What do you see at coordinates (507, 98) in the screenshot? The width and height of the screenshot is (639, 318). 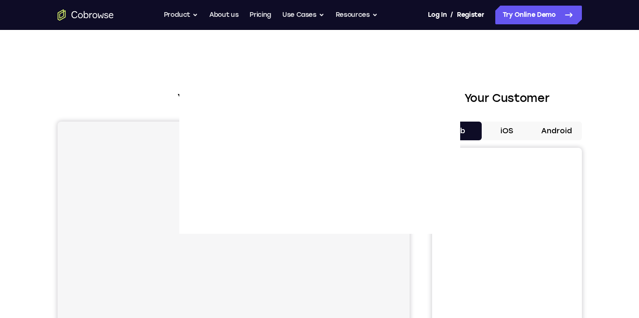 I see `h2: Your Customer` at bounding box center [507, 98].